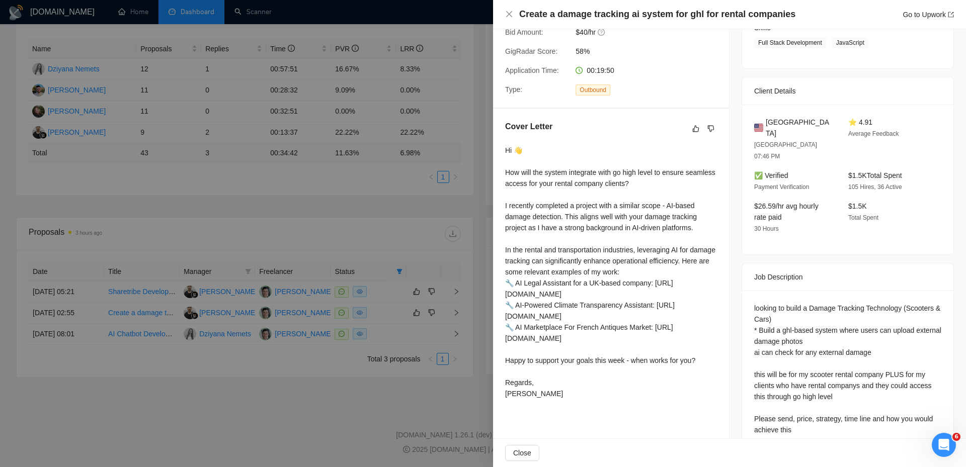 The height and width of the screenshot is (467, 966). I want to click on h5: Cover Letter, so click(529, 127).